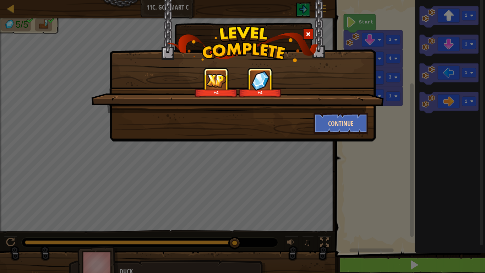 The height and width of the screenshot is (273, 485). Describe the element at coordinates (216, 80) in the screenshot. I see `img: reward_icon_xp.png` at that location.